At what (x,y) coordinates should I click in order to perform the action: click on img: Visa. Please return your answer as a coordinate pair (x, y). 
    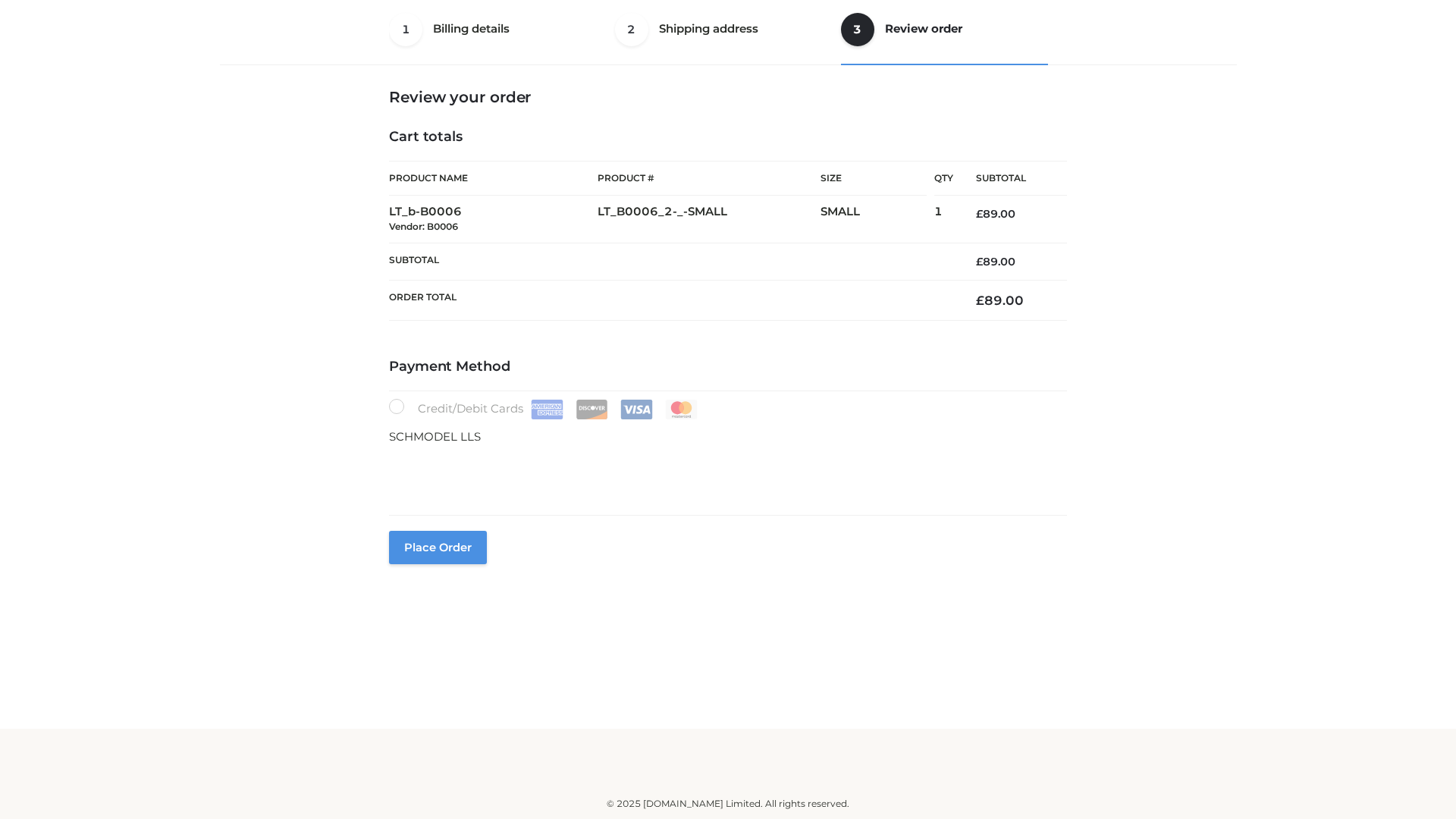
    Looking at the image, I should click on (637, 409).